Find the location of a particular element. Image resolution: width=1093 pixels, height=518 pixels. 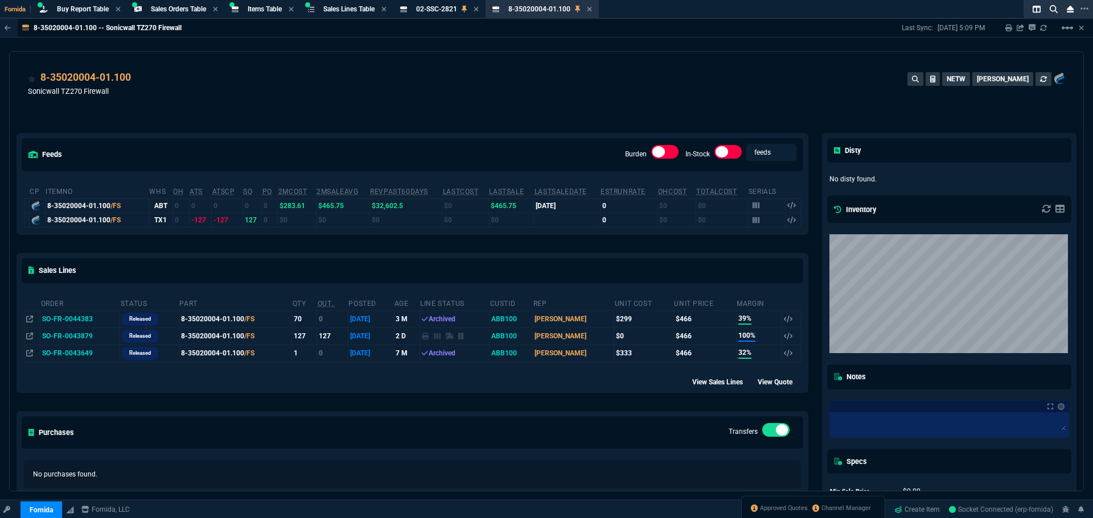

span: 32% is located at coordinates (744, 353).